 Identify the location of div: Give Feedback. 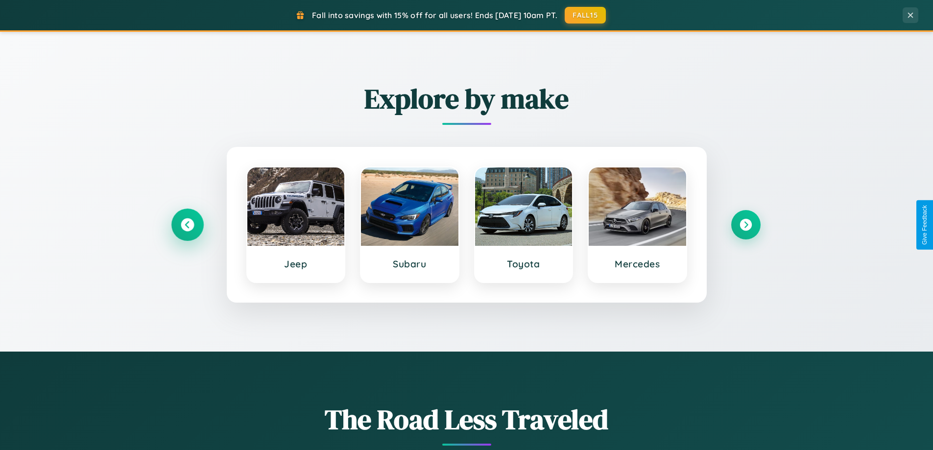
(925, 225).